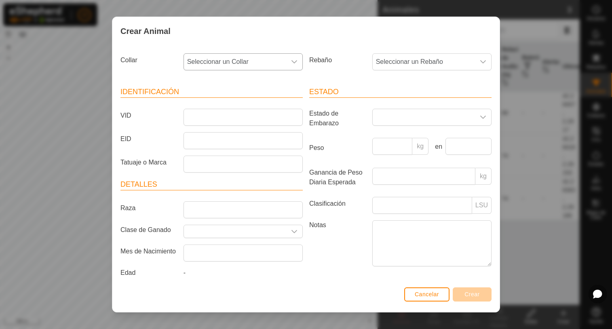 The width and height of the screenshot is (612, 329). I want to click on label: Raza, so click(149, 208).